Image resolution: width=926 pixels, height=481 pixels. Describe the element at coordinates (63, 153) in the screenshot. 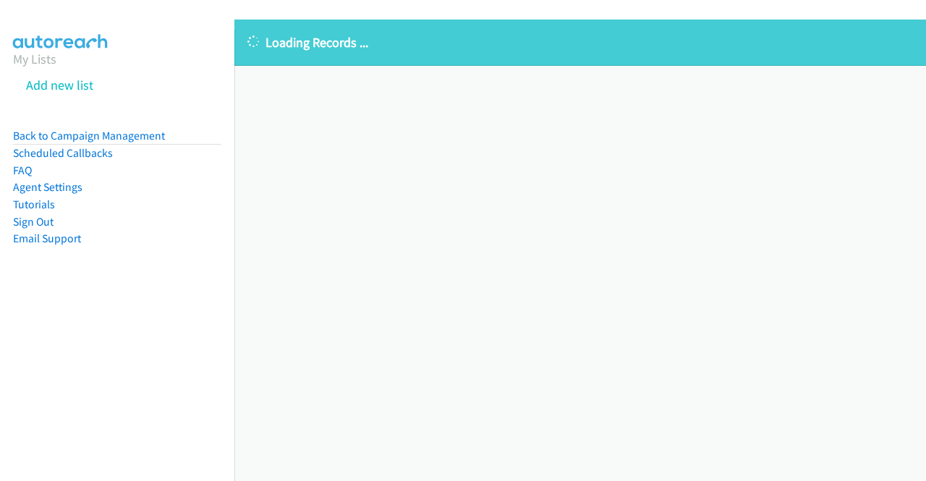

I see `a: Scheduled Callbacks` at that location.